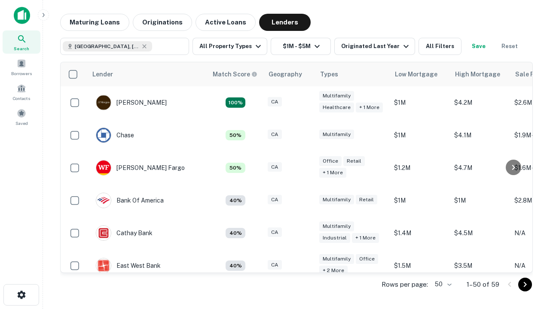 Image resolution: width=550 pixels, height=309 pixels. What do you see at coordinates (236, 103) in the screenshot?
I see `div: Matching Properties: 18, hasApolloMatch: undefined` at bounding box center [236, 103].